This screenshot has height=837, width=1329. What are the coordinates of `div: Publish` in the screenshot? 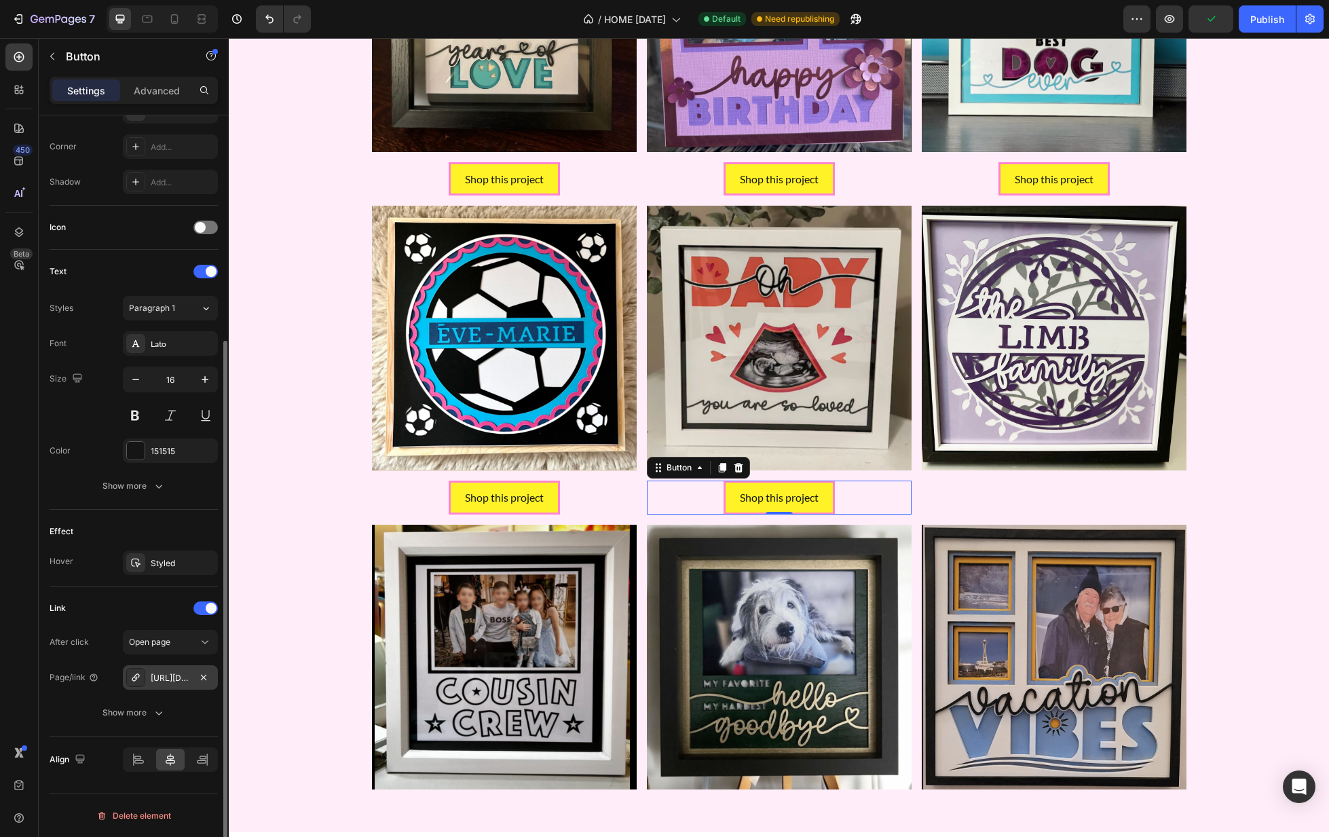 It's located at (1267, 19).